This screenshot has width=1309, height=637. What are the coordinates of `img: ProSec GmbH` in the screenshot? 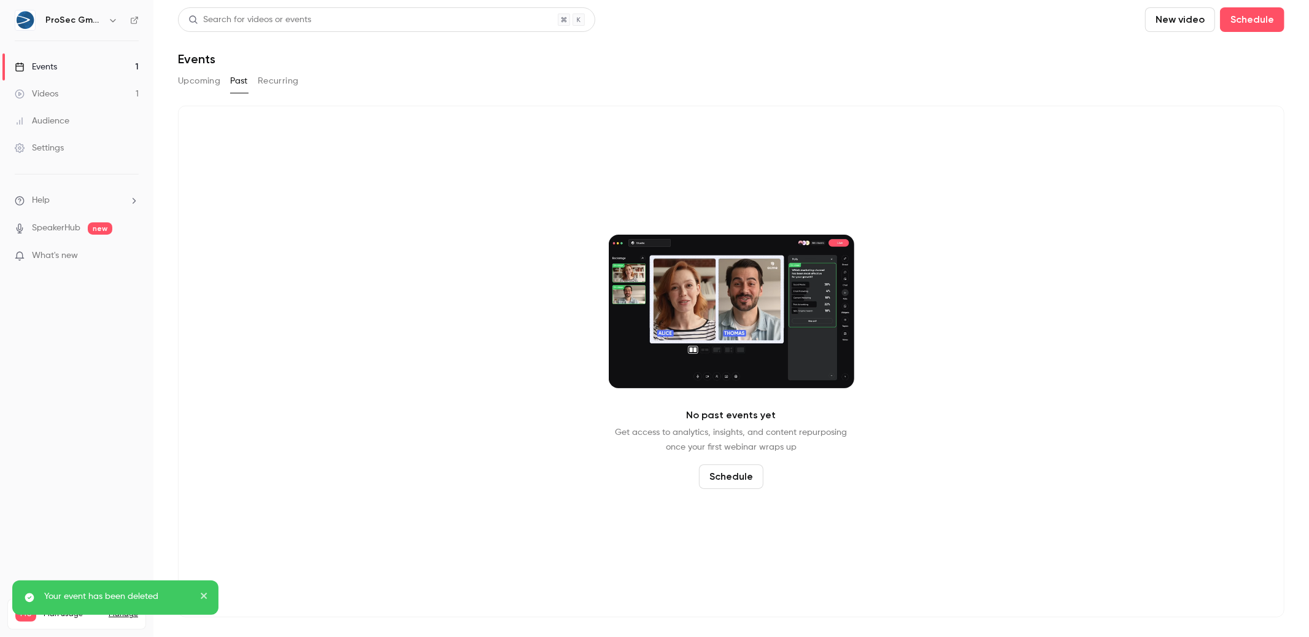 It's located at (25, 20).